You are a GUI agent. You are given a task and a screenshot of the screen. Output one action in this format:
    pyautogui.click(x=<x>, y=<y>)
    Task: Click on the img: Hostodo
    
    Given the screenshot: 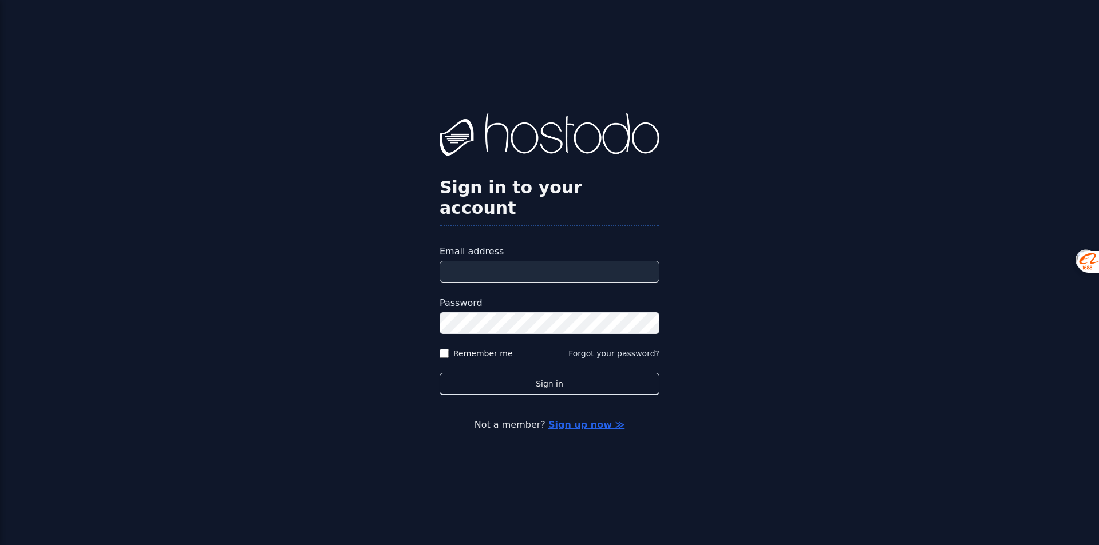 What is the action you would take?
    pyautogui.click(x=549, y=136)
    